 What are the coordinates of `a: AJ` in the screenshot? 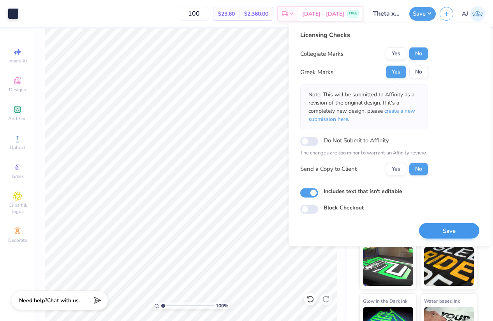 It's located at (474, 14).